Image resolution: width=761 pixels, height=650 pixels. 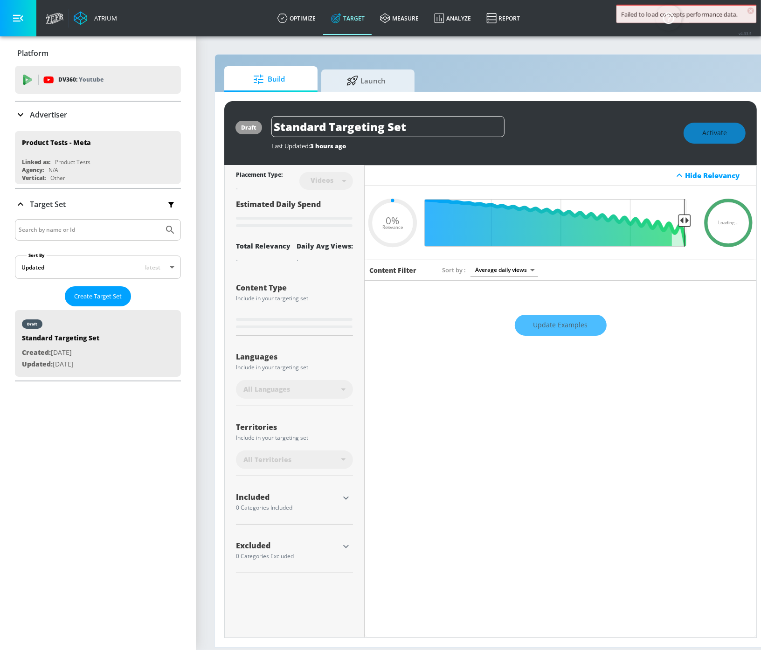 What do you see at coordinates (400, 18) in the screenshot?
I see `a: measure` at bounding box center [400, 18].